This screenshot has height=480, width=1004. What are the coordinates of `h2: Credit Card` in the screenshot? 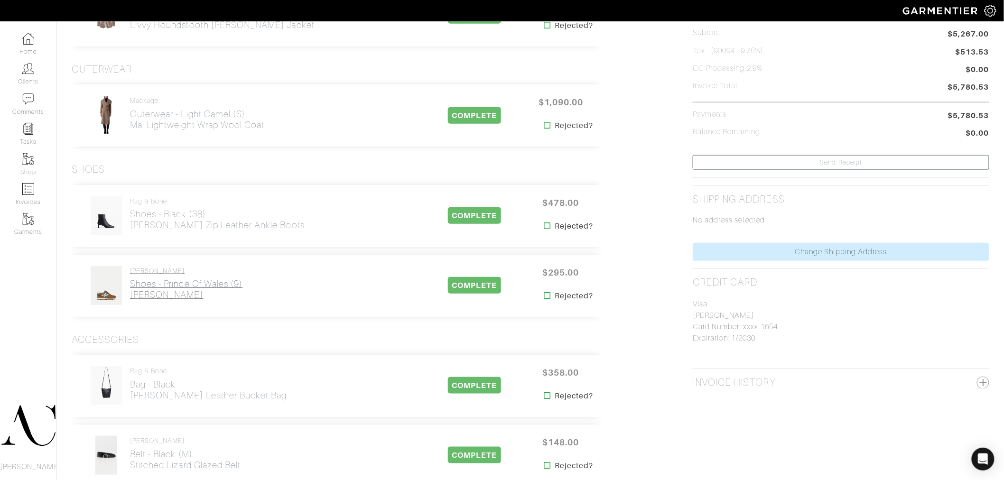 It's located at (725, 282).